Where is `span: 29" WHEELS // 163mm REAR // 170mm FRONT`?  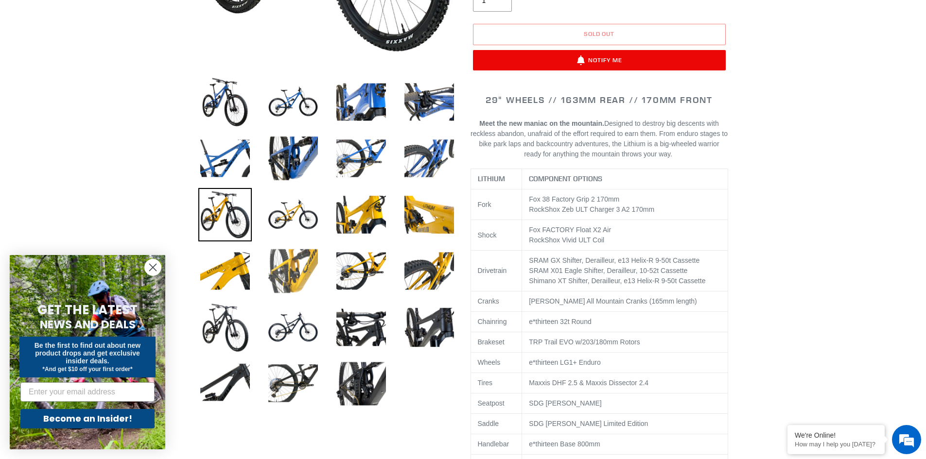
span: 29" WHEELS // 163mm REAR // 170mm FRONT is located at coordinates (599, 100).